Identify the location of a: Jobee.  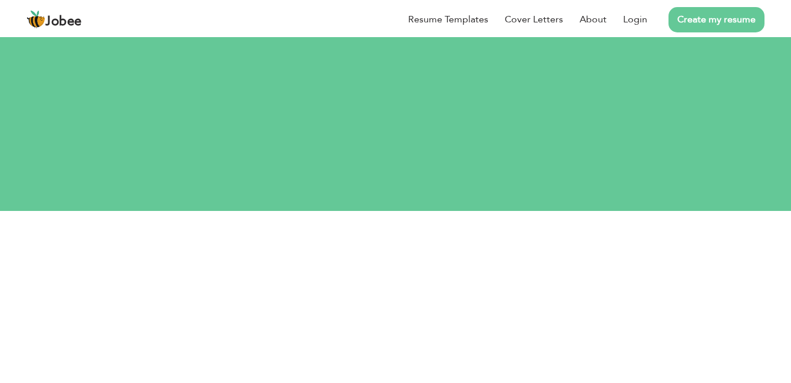
(54, 19).